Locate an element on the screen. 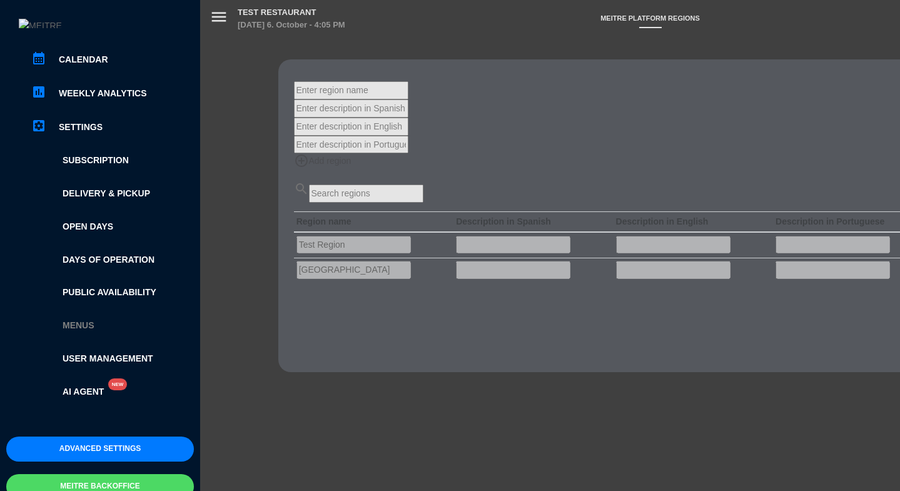  a: Subscription is located at coordinates (113, 160).